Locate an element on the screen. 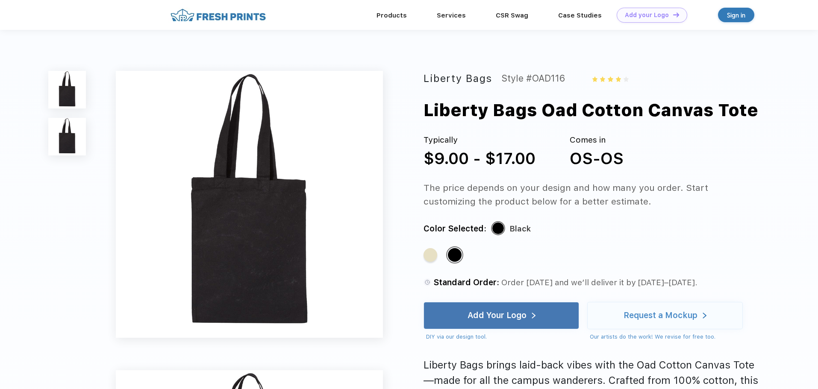 The width and height of the screenshot is (818, 389). div: Natural is located at coordinates (431, 255).